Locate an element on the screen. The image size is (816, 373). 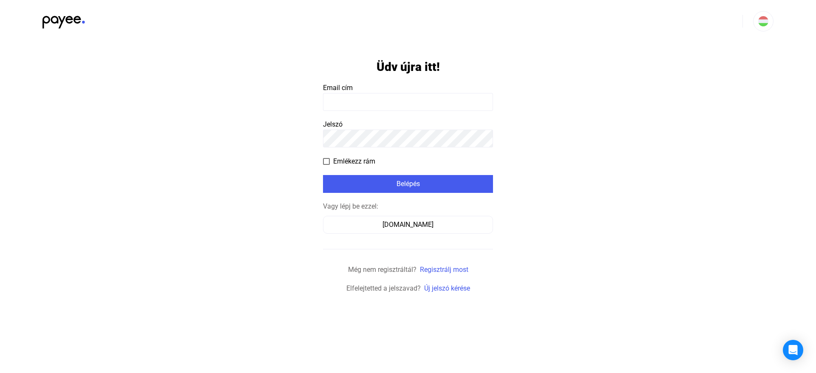
img: HU is located at coordinates (763, 21).